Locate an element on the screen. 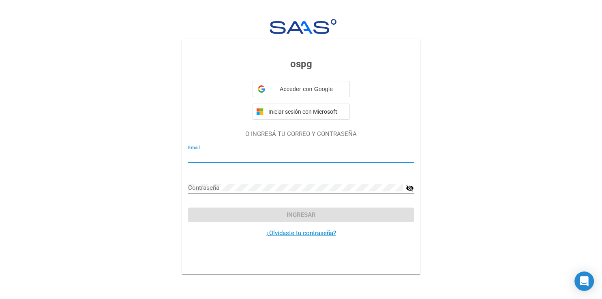 This screenshot has width=602, height=299. button: Iniciar sesión con Microsoft is located at coordinates (301, 112).